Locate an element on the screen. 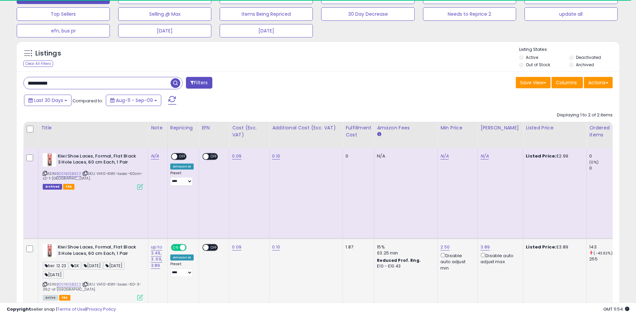  div: Disable auto adjust min is located at coordinates (457, 261).